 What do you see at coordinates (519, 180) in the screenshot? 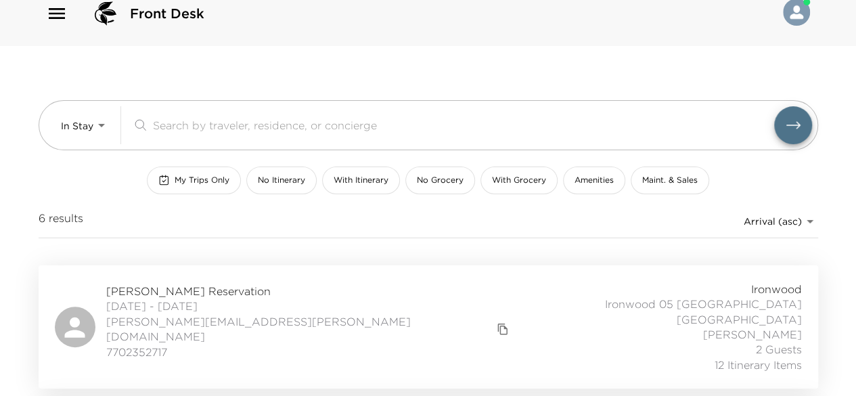
I see `span: With Grocery` at bounding box center [519, 180].